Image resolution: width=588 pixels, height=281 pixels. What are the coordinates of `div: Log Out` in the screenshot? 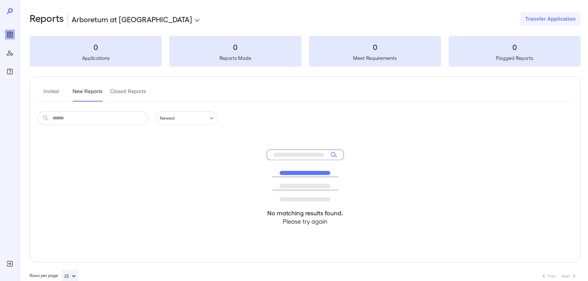 It's located at (10, 264).